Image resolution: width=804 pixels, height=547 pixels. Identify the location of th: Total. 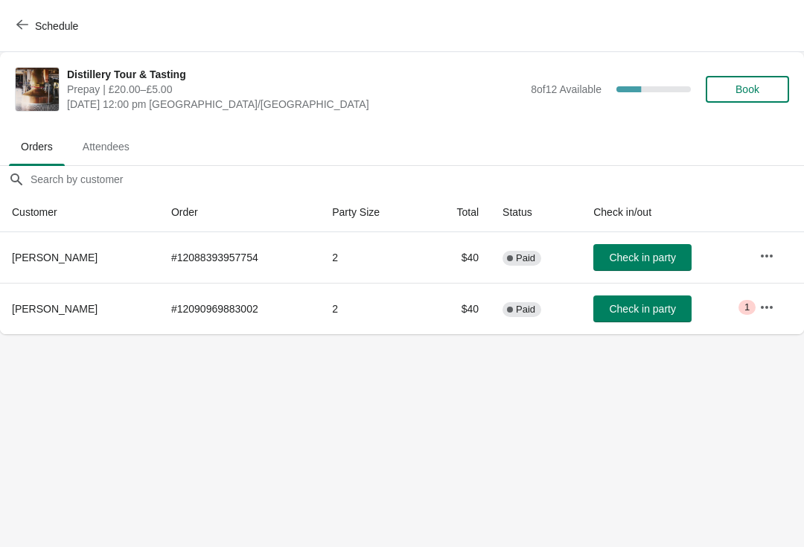
(458, 212).